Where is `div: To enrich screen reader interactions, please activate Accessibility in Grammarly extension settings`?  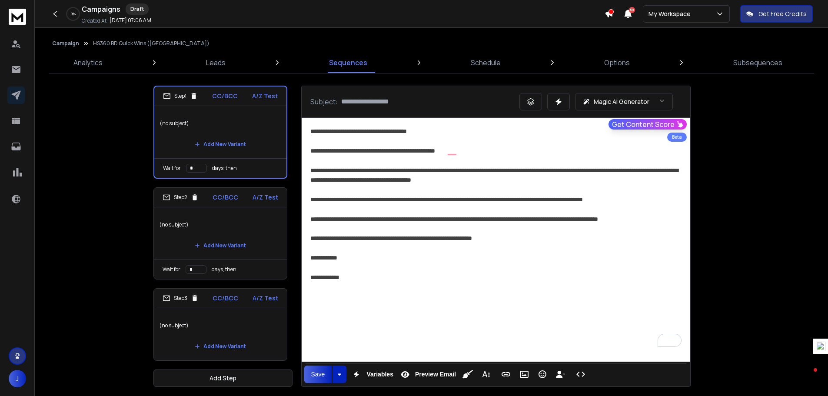 div: To enrich screen reader interactions, please activate Accessibility in Grammarly extension settings is located at coordinates (496, 236).